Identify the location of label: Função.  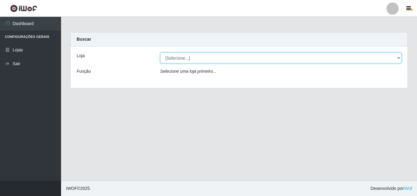
(84, 71).